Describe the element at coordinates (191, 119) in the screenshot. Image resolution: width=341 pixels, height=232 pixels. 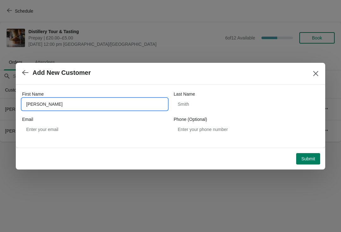
I see `label: Phone (Optional)` at that location.